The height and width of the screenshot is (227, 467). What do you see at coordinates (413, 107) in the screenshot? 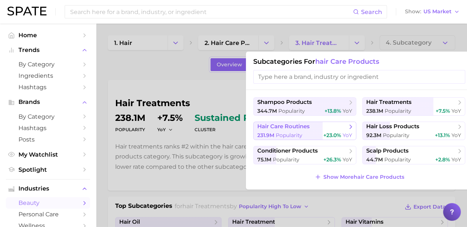
I see `button: hair treatments238.1m Popularity+7.5% YoY` at bounding box center [413, 107].